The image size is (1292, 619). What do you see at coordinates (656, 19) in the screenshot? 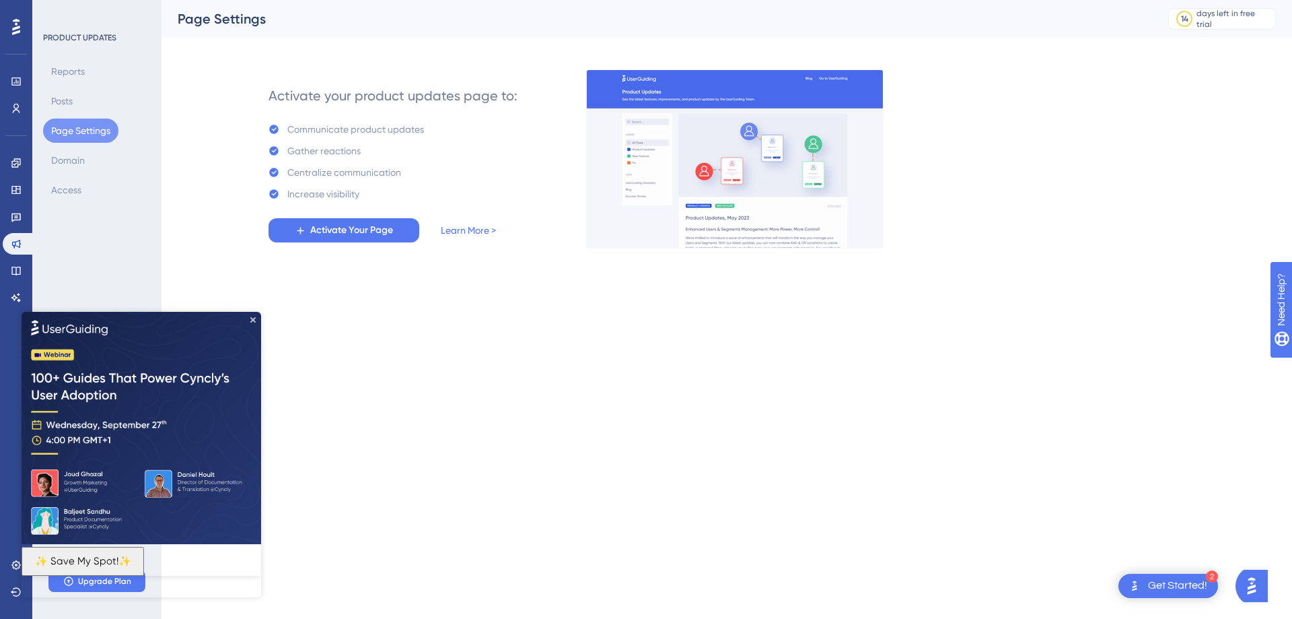
I see `div: Page Settings` at bounding box center [656, 19].